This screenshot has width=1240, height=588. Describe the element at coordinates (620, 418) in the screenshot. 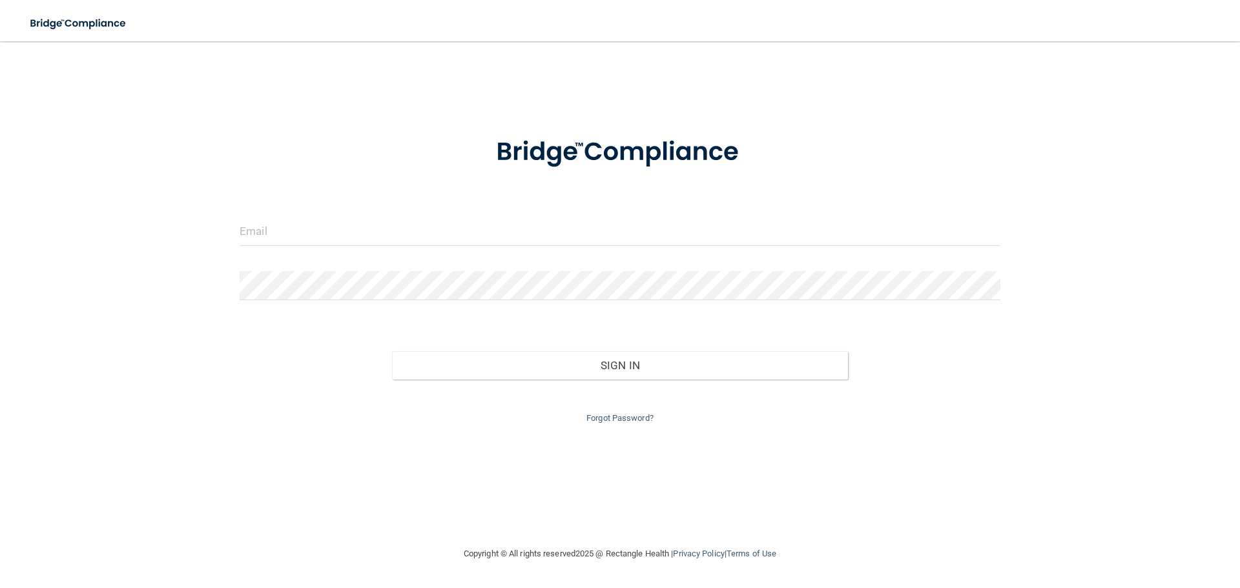

I see `a: Forgot Password?` at that location.